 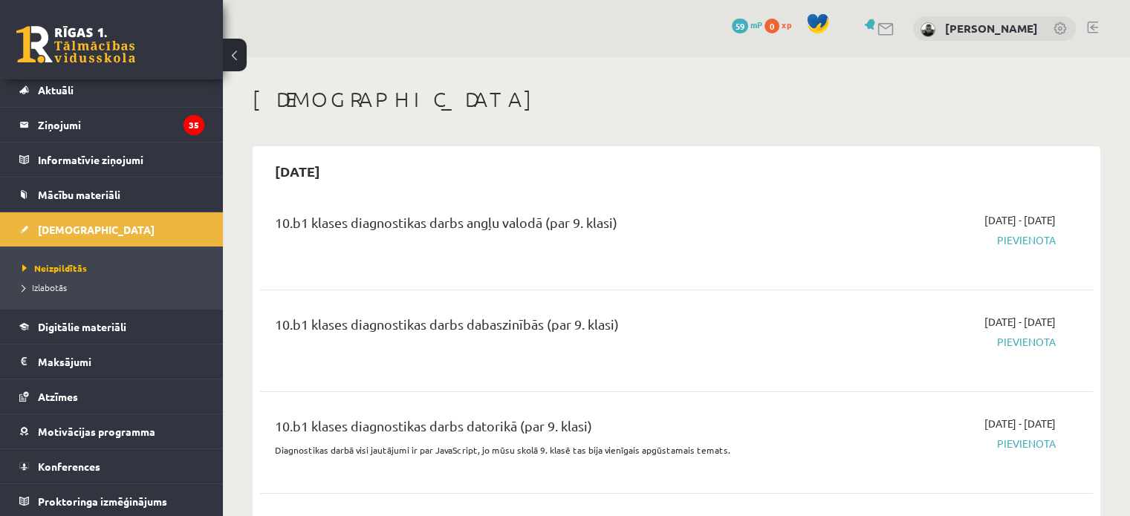 What do you see at coordinates (111, 125) in the screenshot?
I see `a: Ziņojumi35` at bounding box center [111, 125].